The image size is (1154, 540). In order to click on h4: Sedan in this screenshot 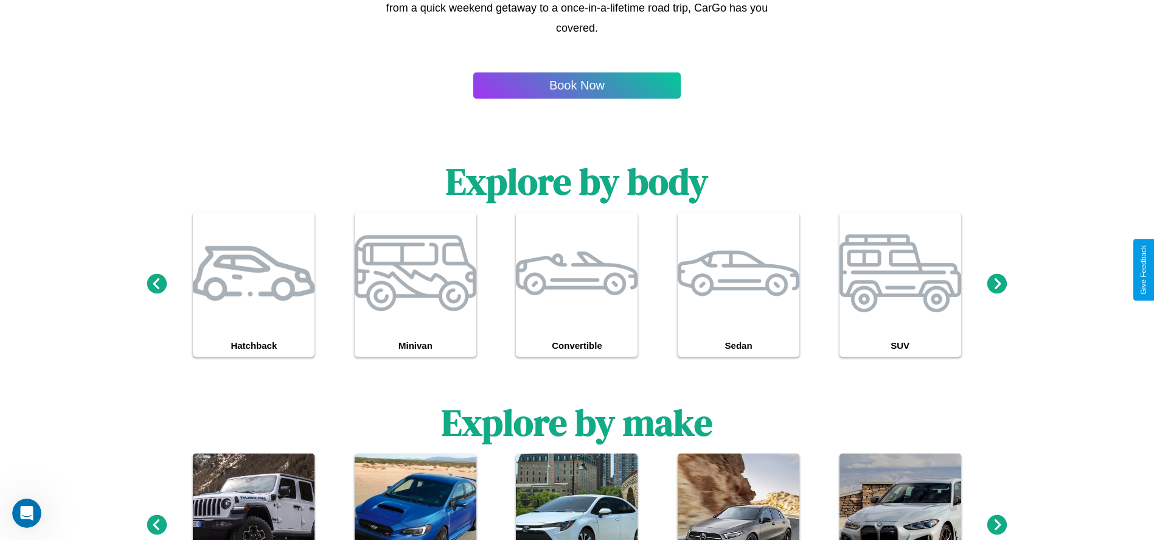, I will do `click(739, 345)`.